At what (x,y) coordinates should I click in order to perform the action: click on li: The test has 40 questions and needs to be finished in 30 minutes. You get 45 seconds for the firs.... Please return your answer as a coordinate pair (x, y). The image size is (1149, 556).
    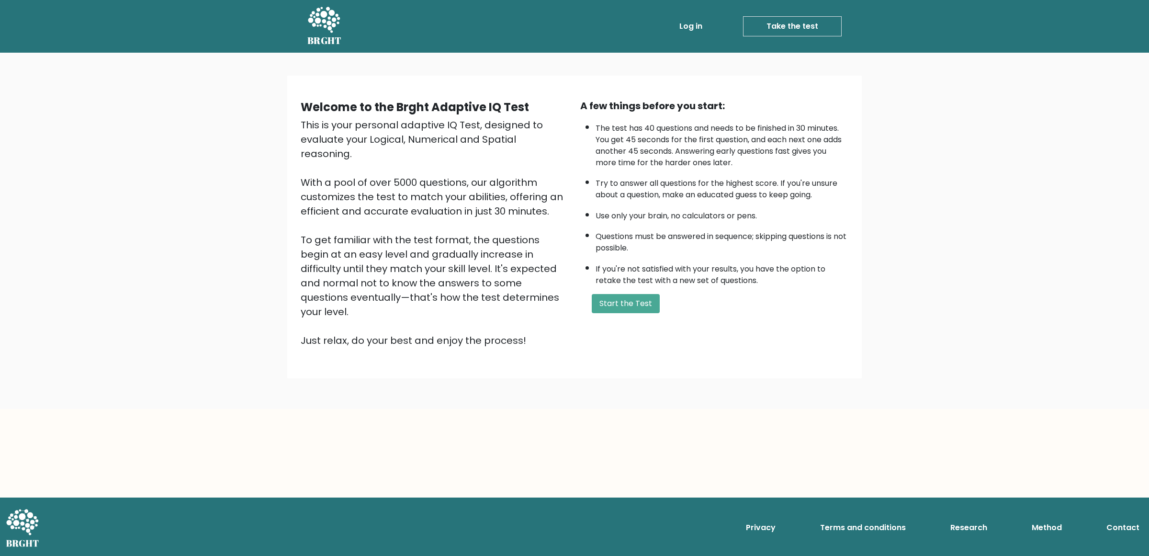
    Looking at the image, I should click on (722, 143).